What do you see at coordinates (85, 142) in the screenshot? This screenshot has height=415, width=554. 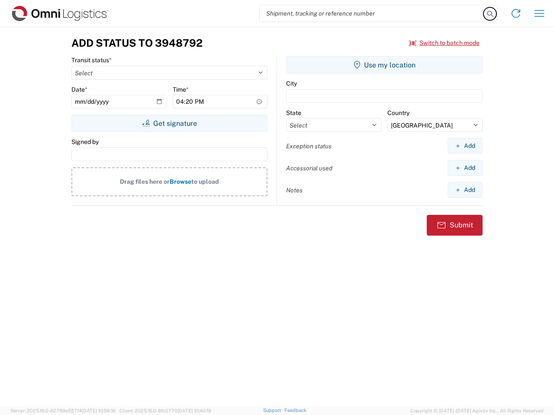 I see `label: Signed by` at bounding box center [85, 142].